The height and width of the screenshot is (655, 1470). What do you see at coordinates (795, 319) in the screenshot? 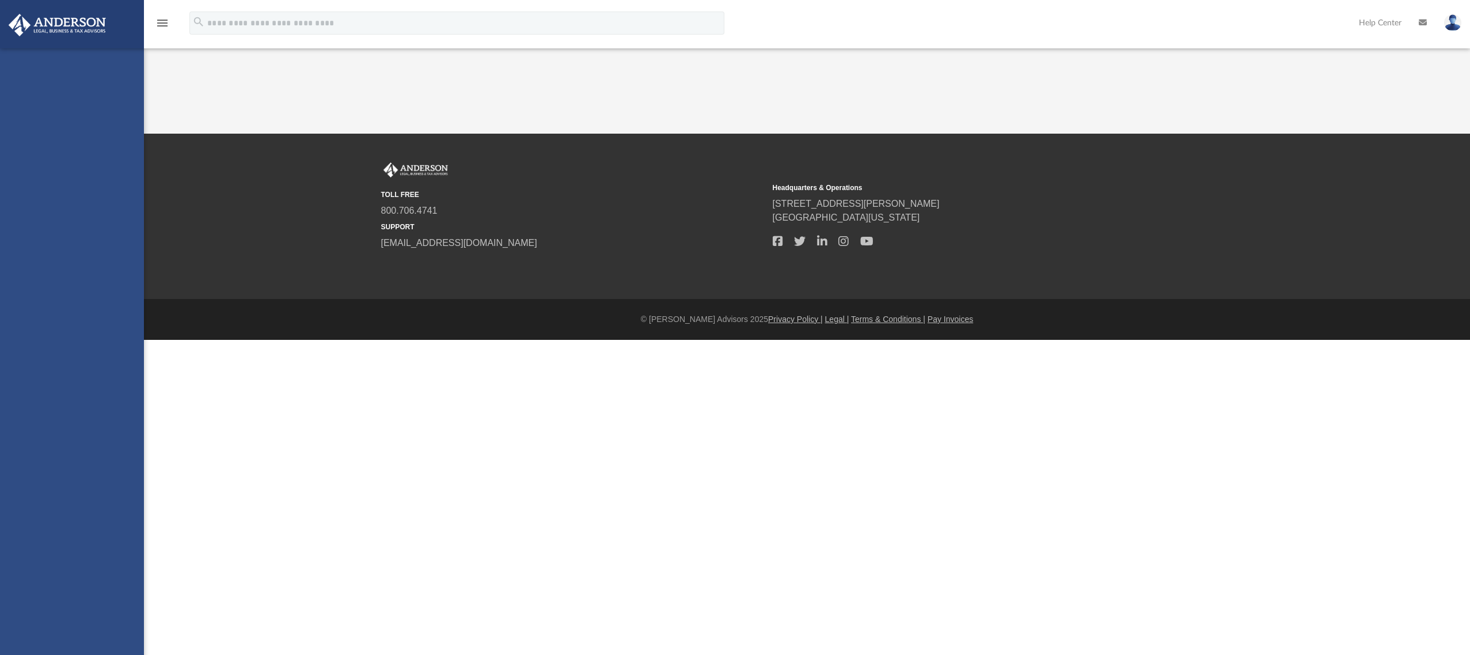
I see `a: Privacy Policy |` at bounding box center [795, 319].